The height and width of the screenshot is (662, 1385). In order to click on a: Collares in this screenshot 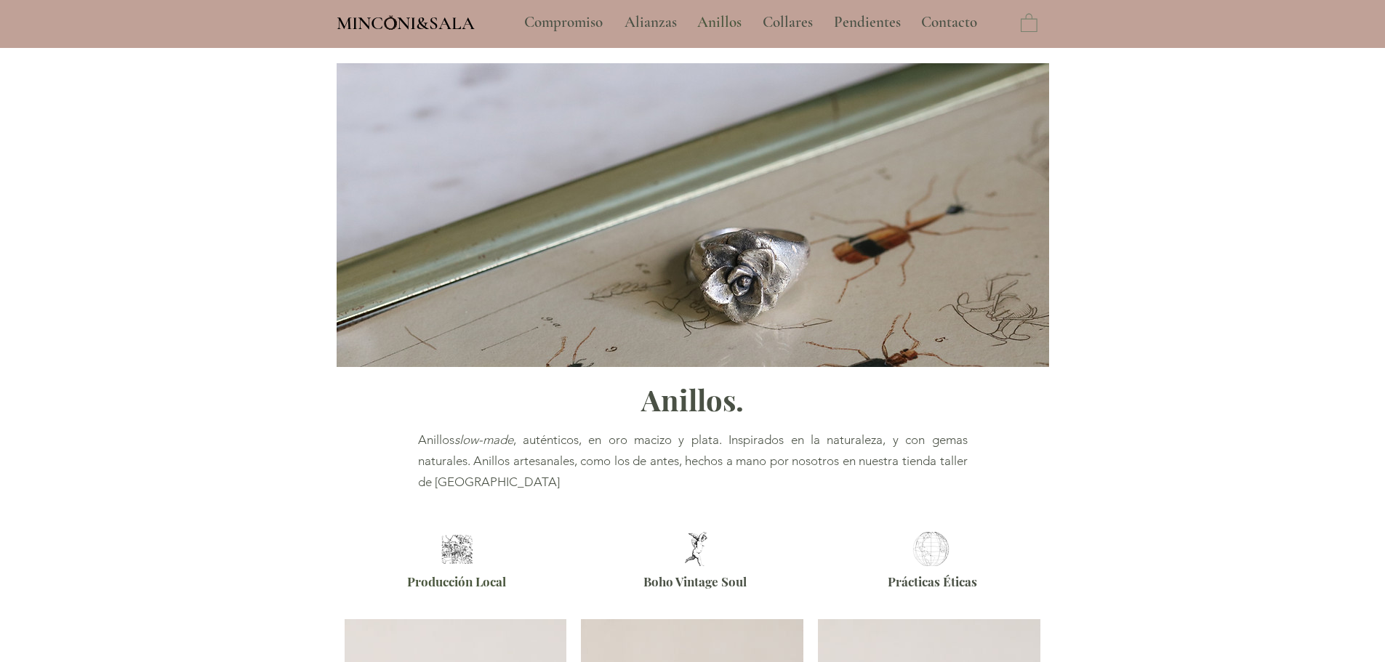, I will do `click(788, 23)`.